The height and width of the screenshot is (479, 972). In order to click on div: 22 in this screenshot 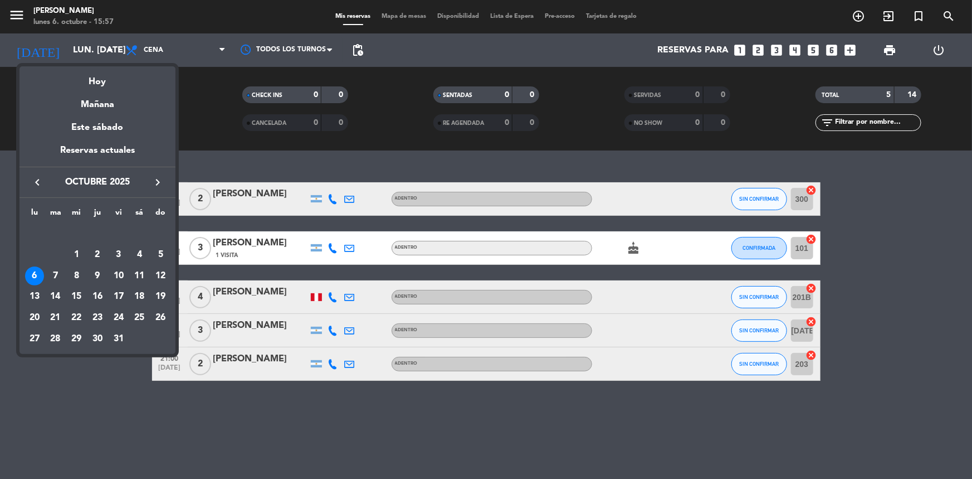, I will do `click(76, 318)`.